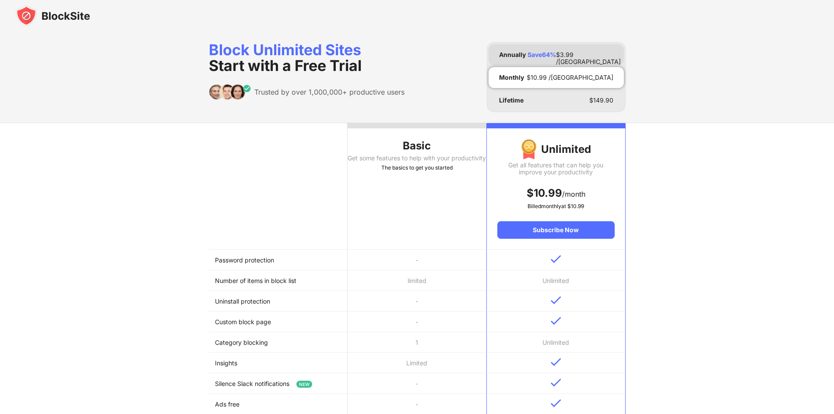  I want to click on div: Subscribe Now, so click(555, 230).